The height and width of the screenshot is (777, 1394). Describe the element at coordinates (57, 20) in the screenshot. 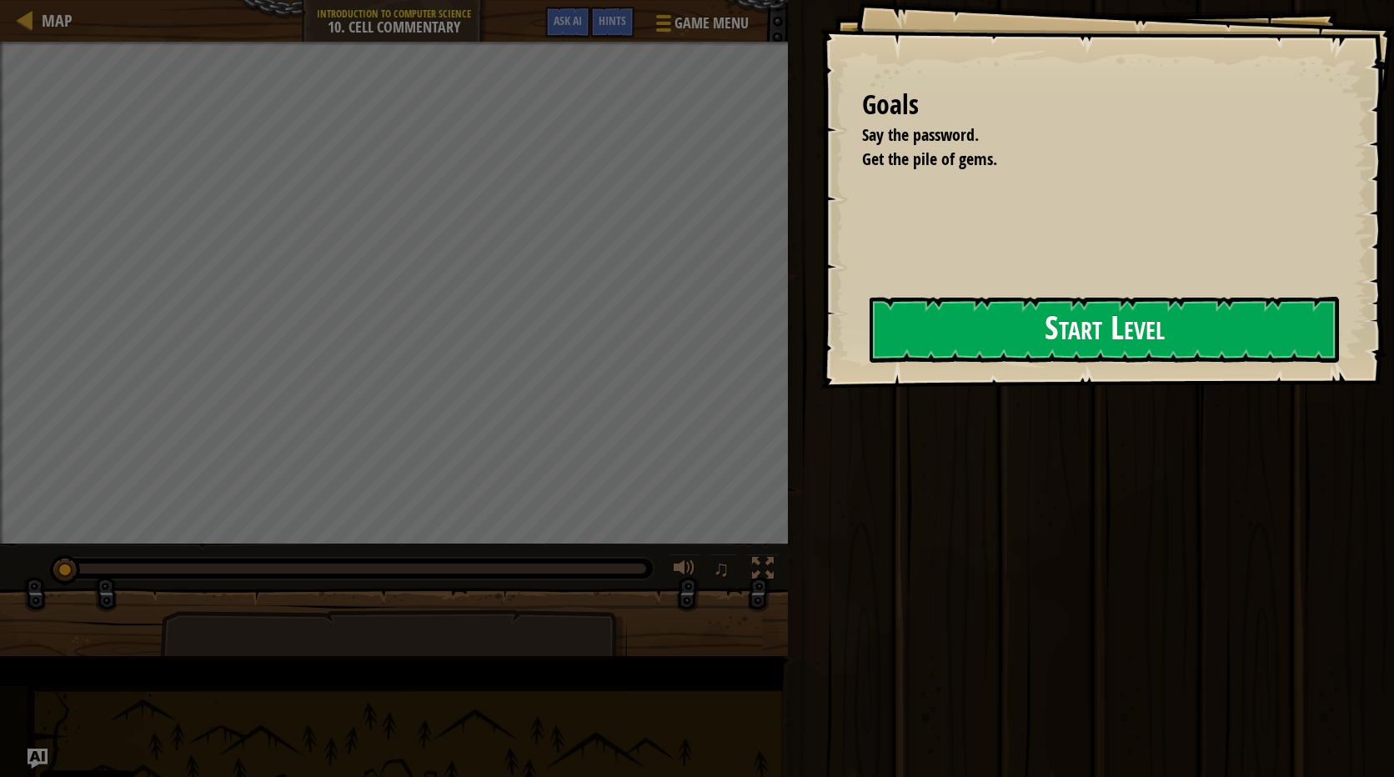

I see `span: Map` at that location.